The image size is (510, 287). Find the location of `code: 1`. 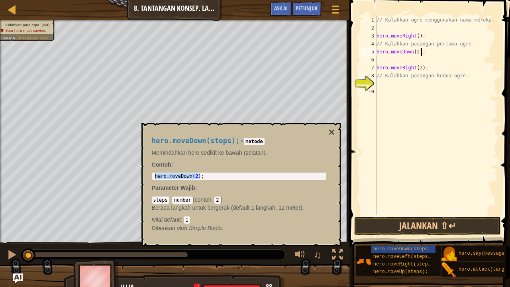

code: 1 is located at coordinates (186, 220).